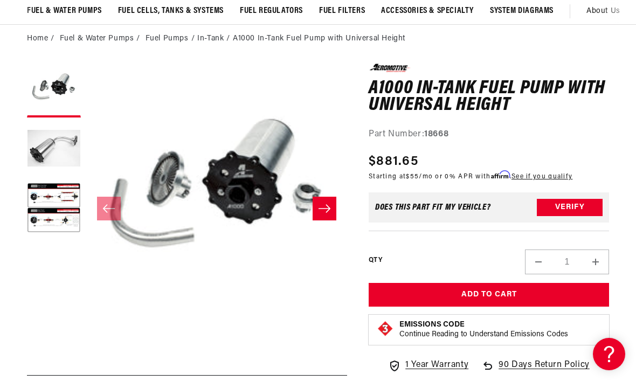 This screenshot has width=636, height=381. Describe the element at coordinates (489, 135) in the screenshot. I see `div: Part Number:` at that location.